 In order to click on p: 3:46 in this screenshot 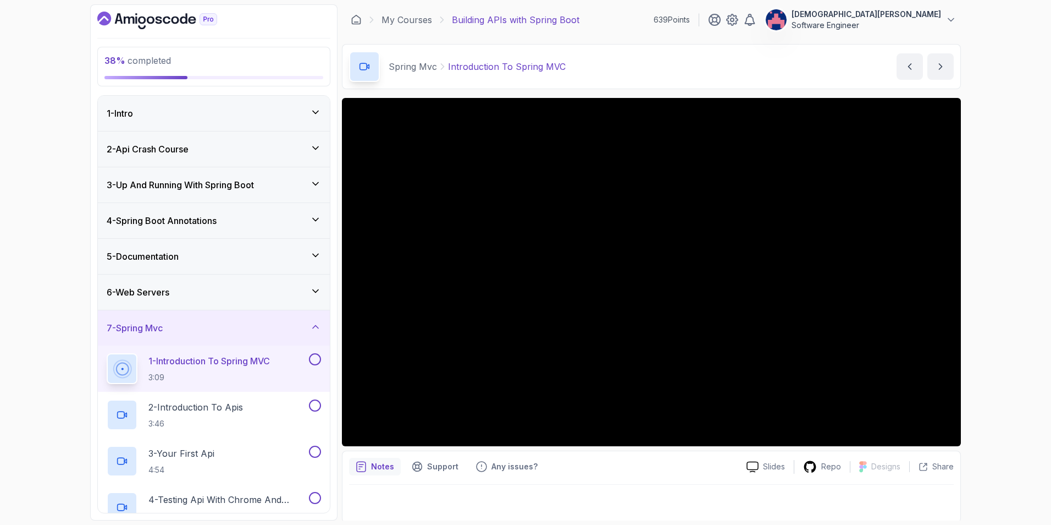, I will do `click(196, 423)`.